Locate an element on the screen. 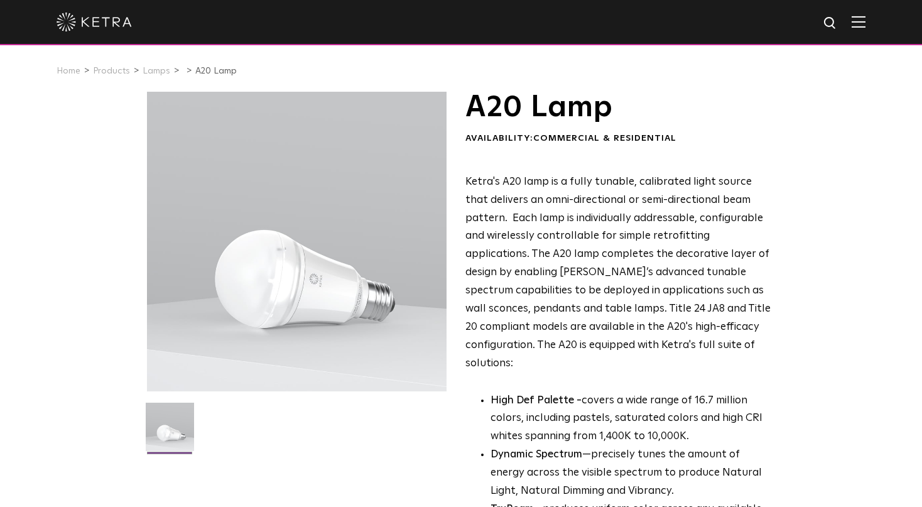 This screenshot has height=507, width=922. span: Commercial & Residential is located at coordinates (605, 138).